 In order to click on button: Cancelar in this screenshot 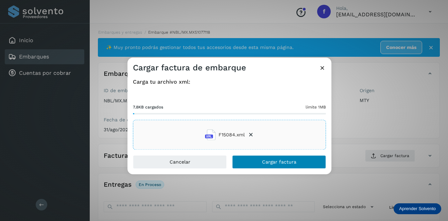, I will do `click(180, 162)`.